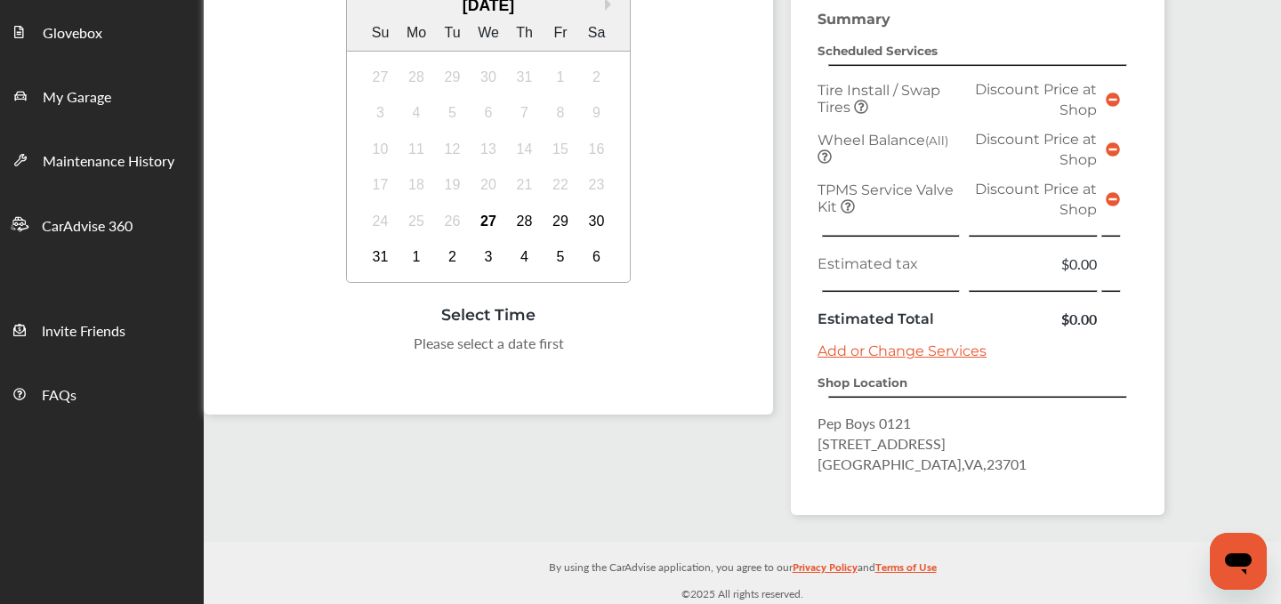 The height and width of the screenshot is (604, 1281). What do you see at coordinates (489, 257) in the screenshot?
I see `div: Choose Wednesday, September 3rd, 2025` at bounding box center [489, 257].